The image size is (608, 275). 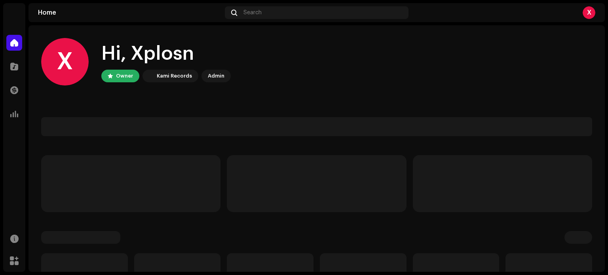 What do you see at coordinates (216, 76) in the screenshot?
I see `div: Admin` at bounding box center [216, 76].